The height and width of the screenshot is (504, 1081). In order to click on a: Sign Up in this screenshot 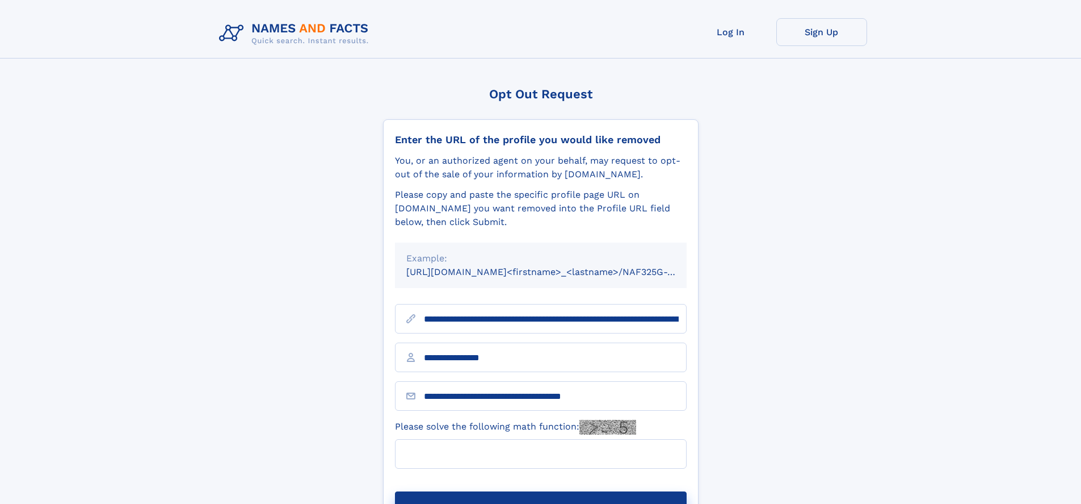, I will do `click(822, 32)`.